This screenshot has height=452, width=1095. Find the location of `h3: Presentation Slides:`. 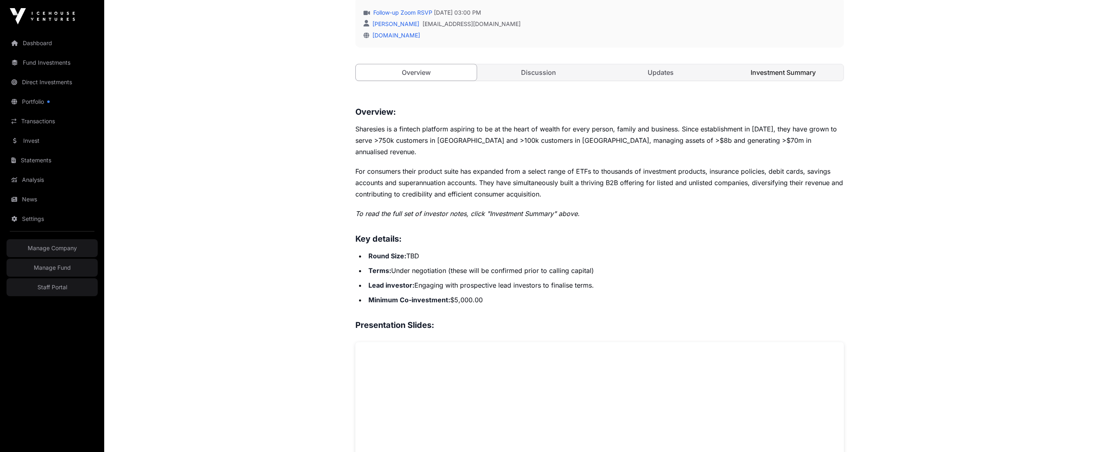

h3: Presentation Slides: is located at coordinates (600, 325).